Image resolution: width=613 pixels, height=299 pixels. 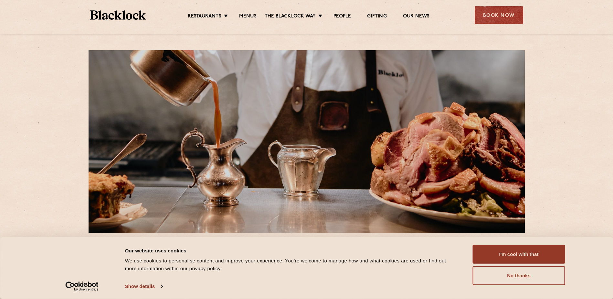 I want to click on a: Our News, so click(x=416, y=17).